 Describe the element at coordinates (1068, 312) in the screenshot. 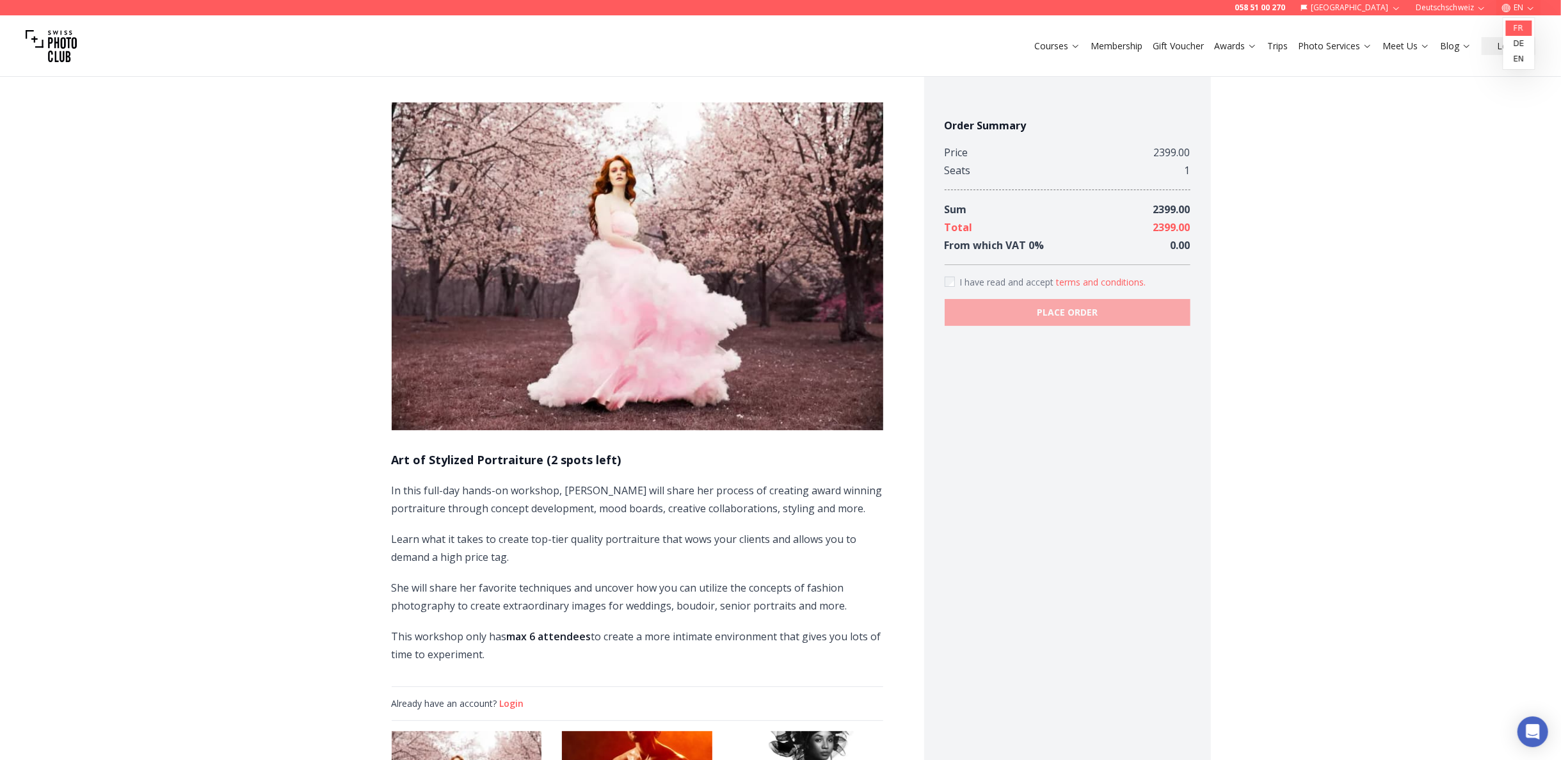

I see `button: PLACE ORDER` at that location.